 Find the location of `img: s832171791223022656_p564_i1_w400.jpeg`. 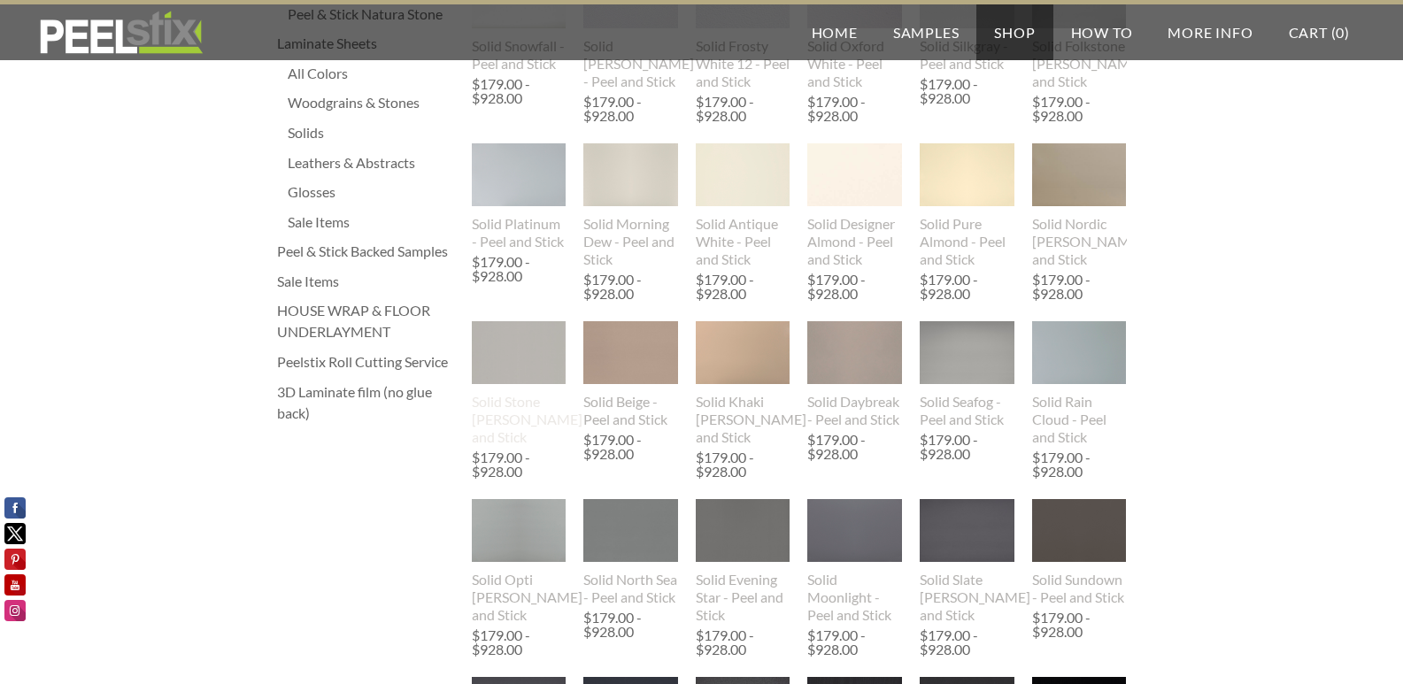

img: s832171791223022656_p564_i1_w400.jpeg is located at coordinates (630, 174).